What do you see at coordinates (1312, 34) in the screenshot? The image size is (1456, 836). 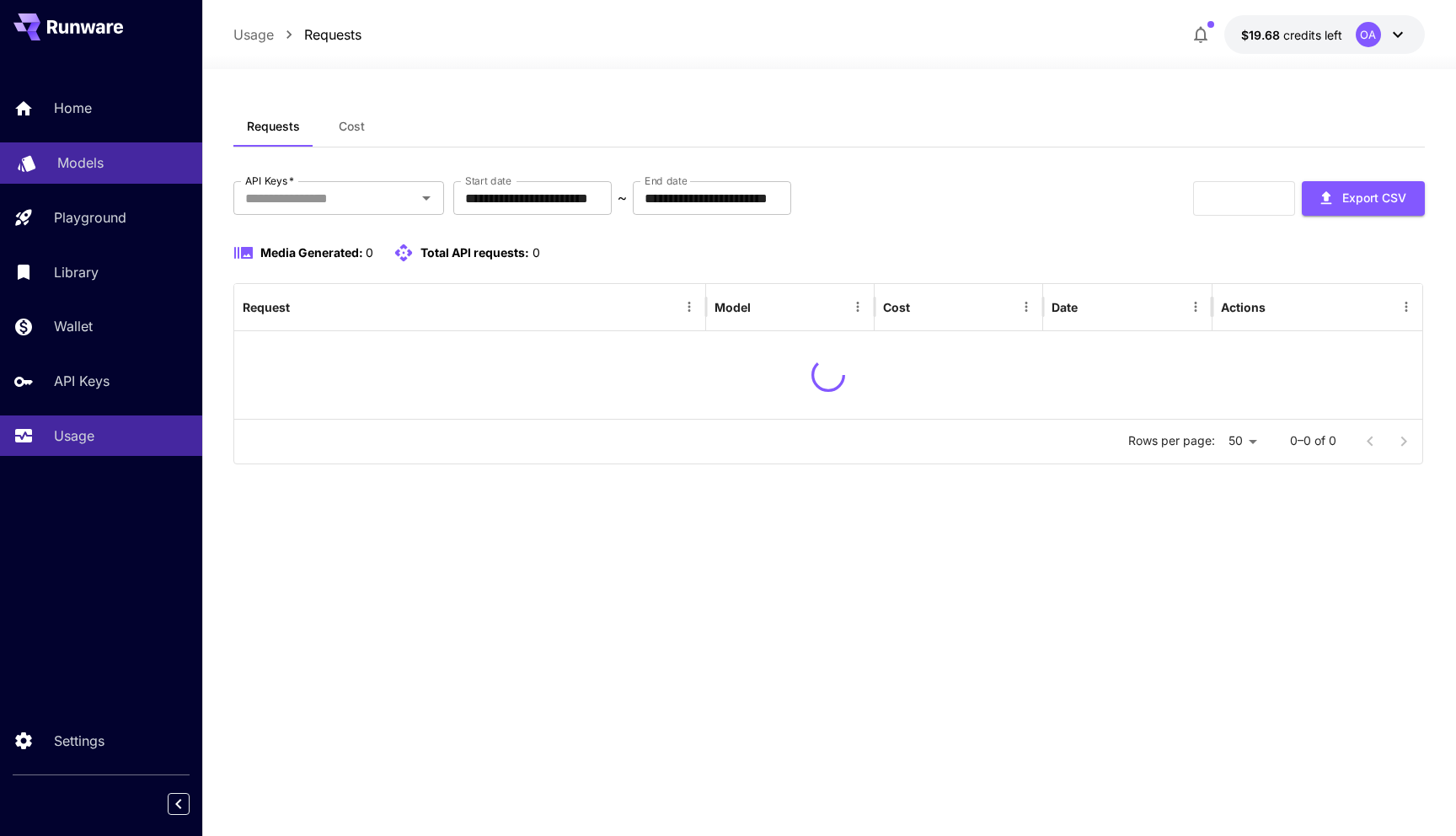 I see `span: credits left` at bounding box center [1312, 34].